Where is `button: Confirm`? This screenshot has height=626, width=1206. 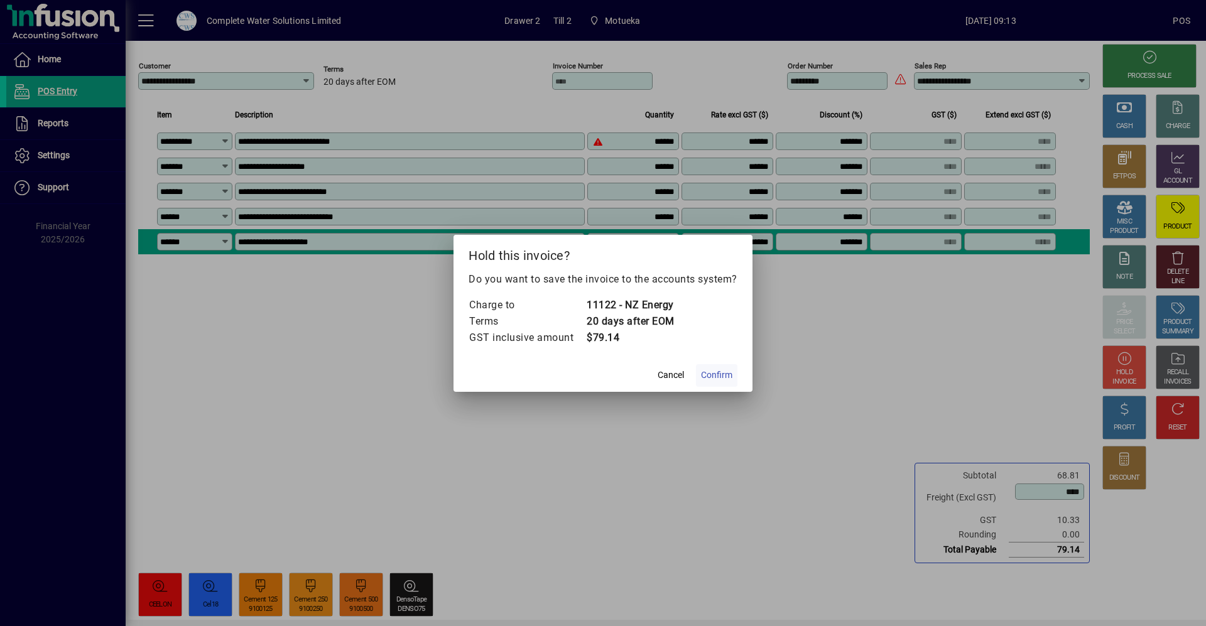
button: Confirm is located at coordinates (717, 376).